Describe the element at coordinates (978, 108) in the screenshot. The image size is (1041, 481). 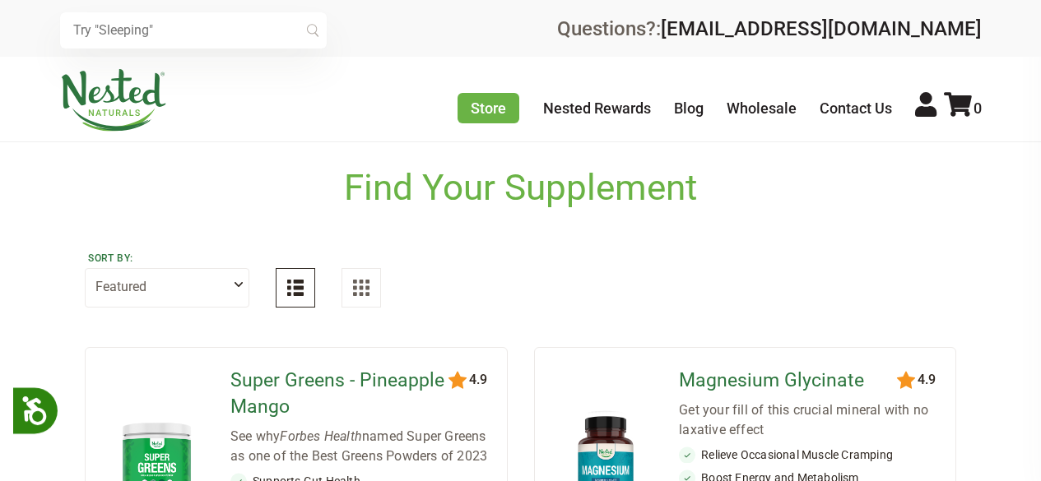
I see `span: 0` at that location.